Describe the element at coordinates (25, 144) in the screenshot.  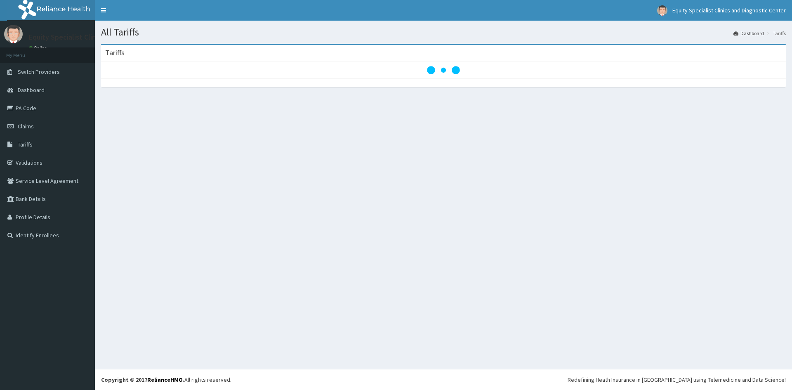
I see `span: Tariffs` at that location.